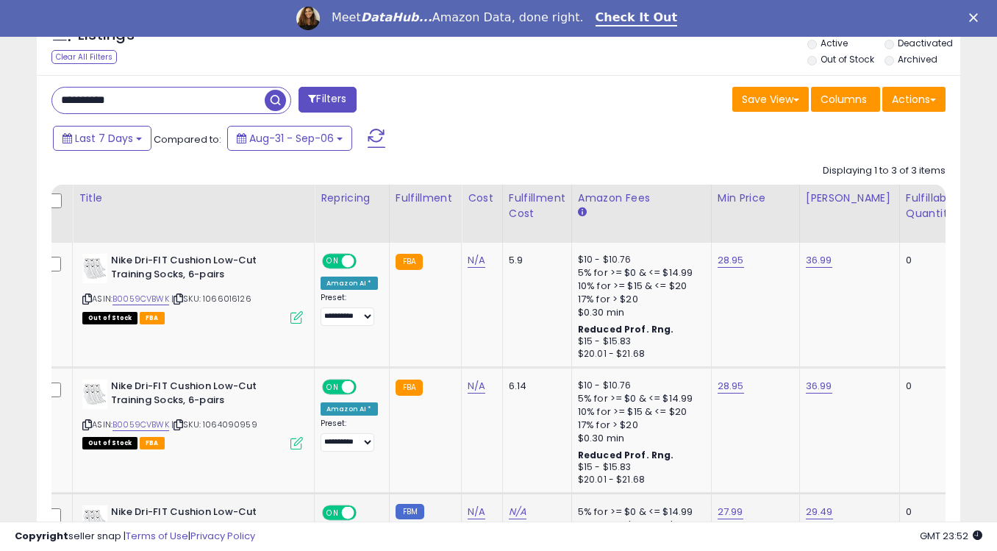 The image size is (997, 551). What do you see at coordinates (223, 535) in the screenshot?
I see `a: Privacy Policy` at bounding box center [223, 535].